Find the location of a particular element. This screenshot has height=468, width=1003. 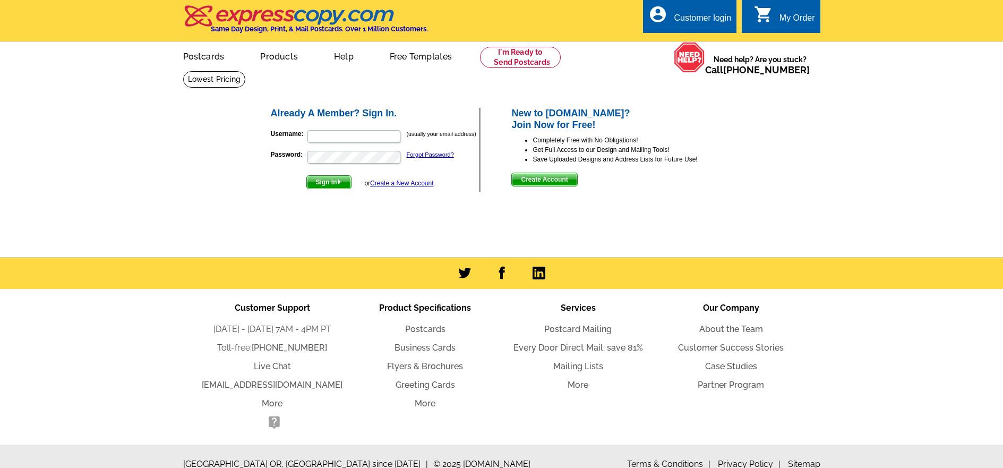

li: Save Uploaded Designs and Address Lists for Future Use! is located at coordinates (633, 159).